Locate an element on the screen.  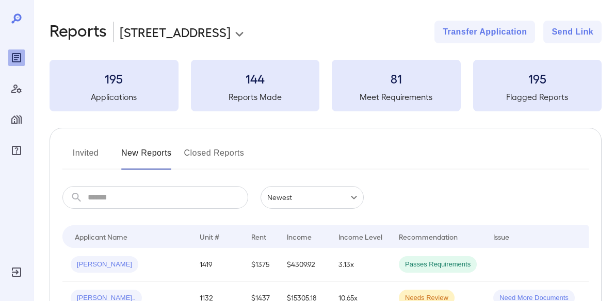
h5: Reports Made is located at coordinates (255, 97).